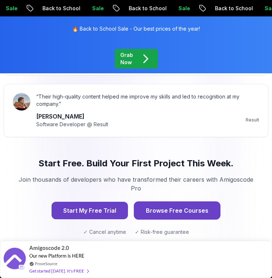 This screenshot has width=272, height=278. What do you see at coordinates (72, 124) in the screenshot?
I see `p: Software Developer @ Result` at bounding box center [72, 124].